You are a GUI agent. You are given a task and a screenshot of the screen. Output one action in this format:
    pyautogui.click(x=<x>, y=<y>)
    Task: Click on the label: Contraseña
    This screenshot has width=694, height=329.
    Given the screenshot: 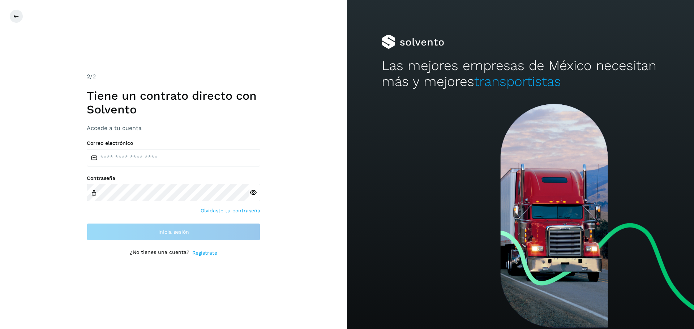 What is the action you would take?
    pyautogui.click(x=174, y=178)
    